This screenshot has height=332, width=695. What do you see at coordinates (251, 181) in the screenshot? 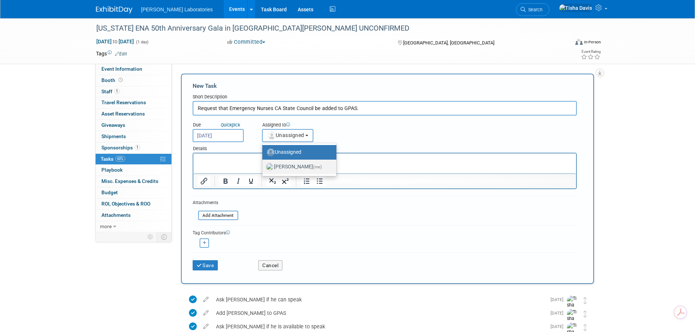
I see `button: Underline` at bounding box center [251, 181].